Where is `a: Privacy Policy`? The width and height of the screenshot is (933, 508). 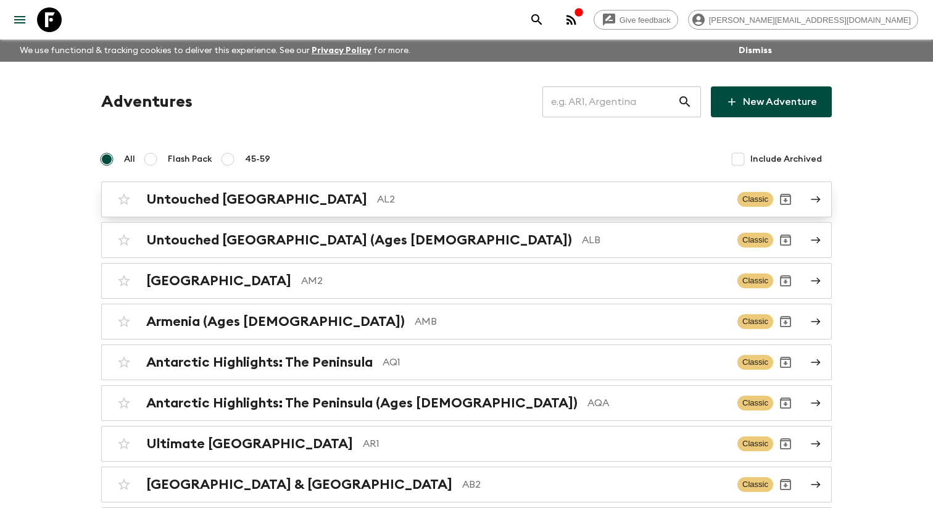 a: Privacy Policy is located at coordinates (341, 51).